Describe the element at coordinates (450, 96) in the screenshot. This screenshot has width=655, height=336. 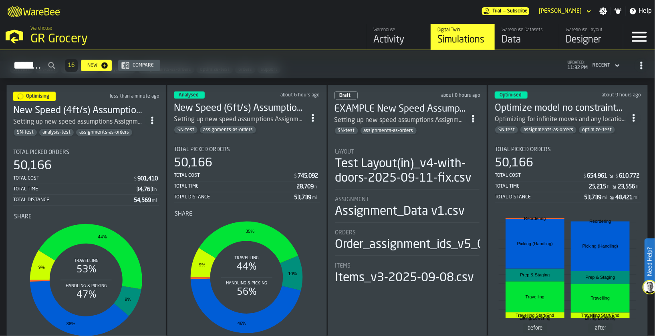
I see `div: Updated: 9/17/2025, 3:55:28 PM Created: 9/17/2025, 2:55:18 PM` at that location.